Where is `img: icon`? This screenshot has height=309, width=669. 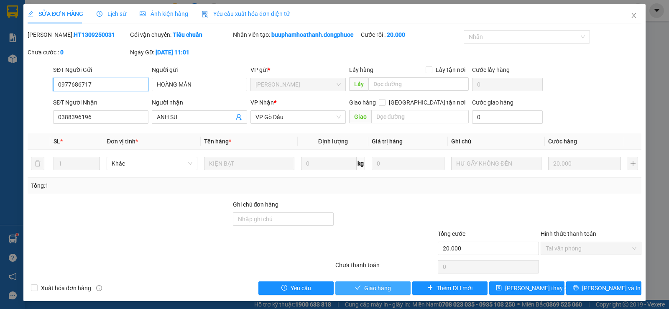
img: icon is located at coordinates (205, 14).